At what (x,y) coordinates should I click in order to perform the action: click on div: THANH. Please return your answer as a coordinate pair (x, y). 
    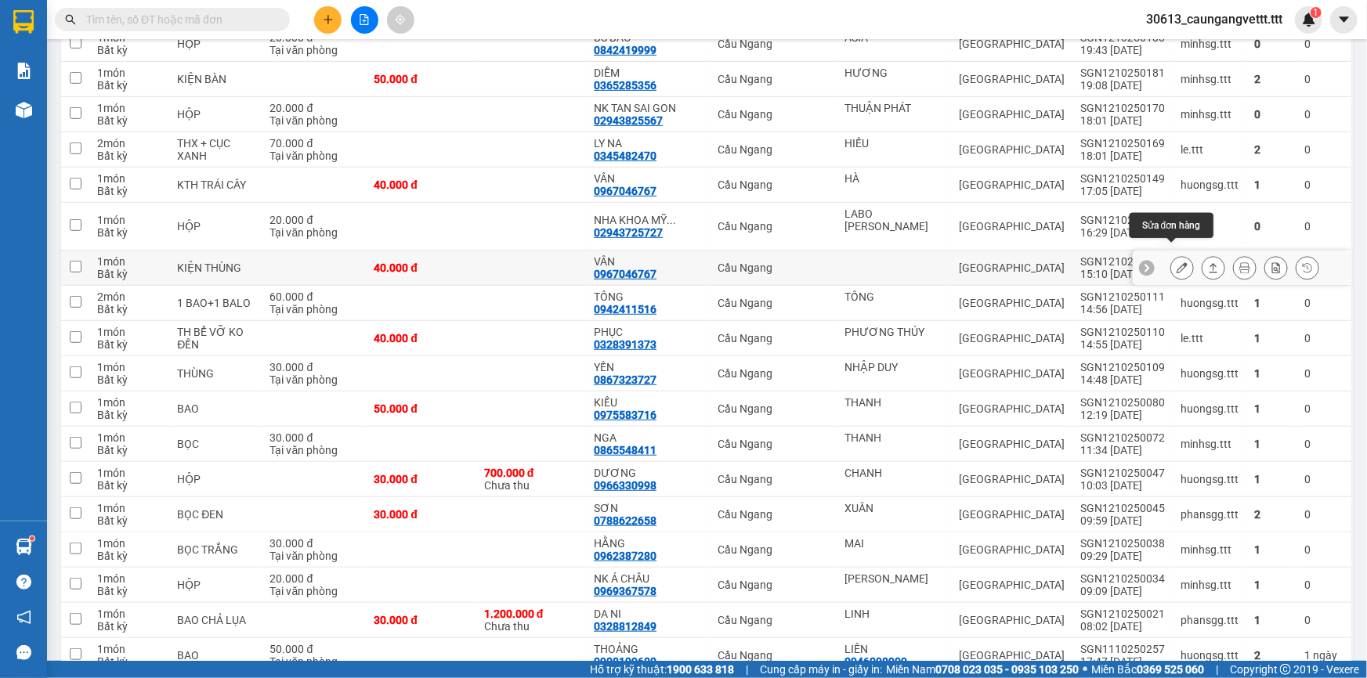
    Looking at the image, I should click on (894, 403).